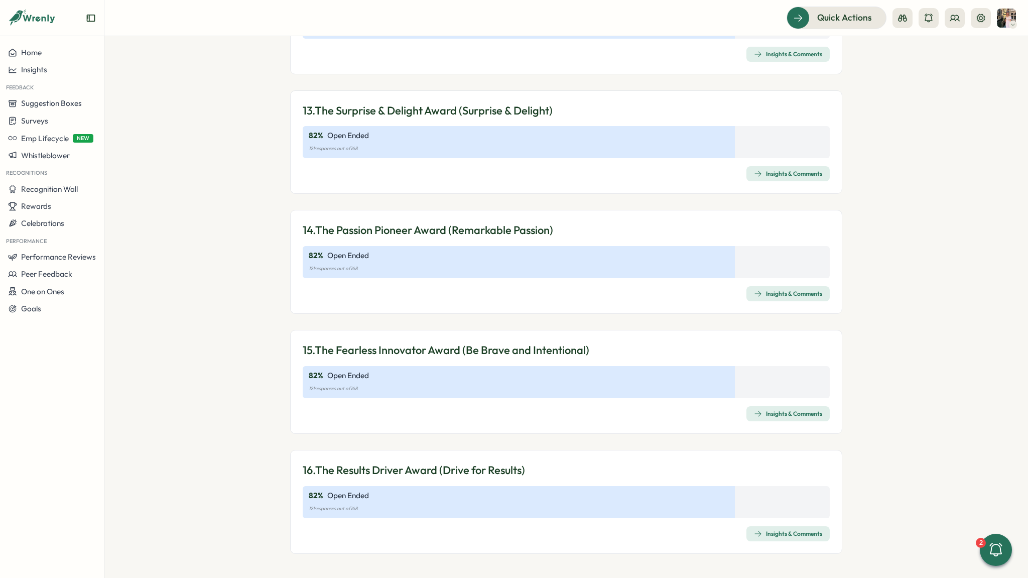  I want to click on p: 15. The Fearless Innovator Award (Be Brave and Intentional), so click(446, 350).